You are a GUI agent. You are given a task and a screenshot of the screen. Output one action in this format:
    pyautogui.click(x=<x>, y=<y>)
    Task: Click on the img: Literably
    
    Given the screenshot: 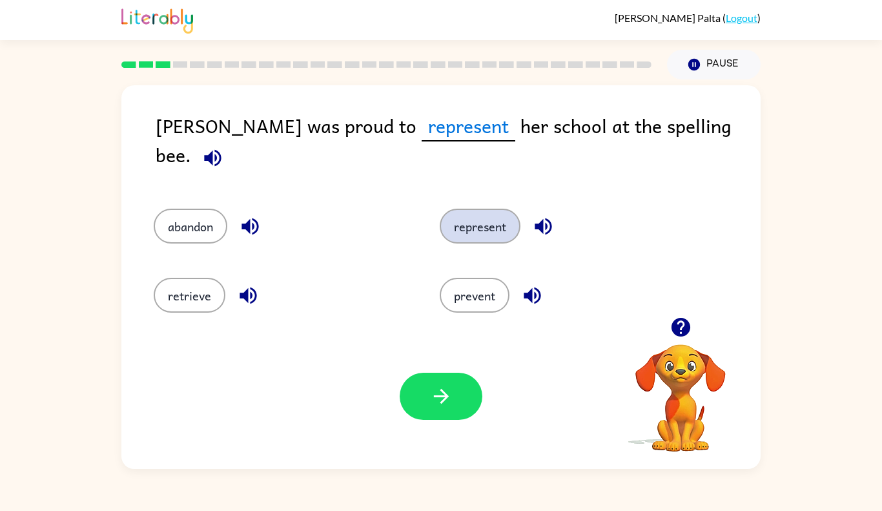 What is the action you would take?
    pyautogui.click(x=157, y=19)
    